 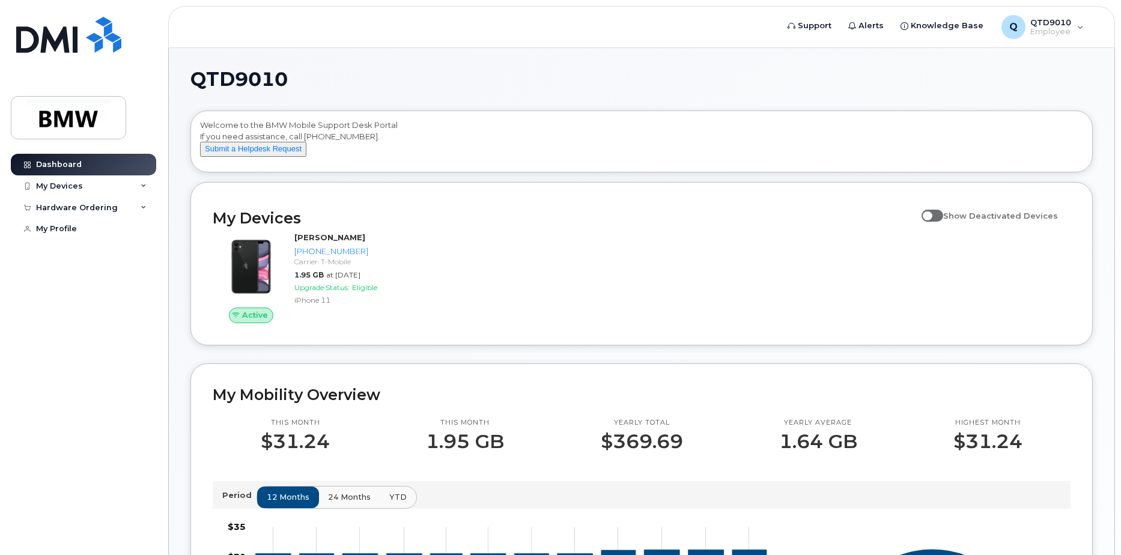 What do you see at coordinates (251, 267) in the screenshot?
I see `img: iPhone_11.jpg` at bounding box center [251, 267].